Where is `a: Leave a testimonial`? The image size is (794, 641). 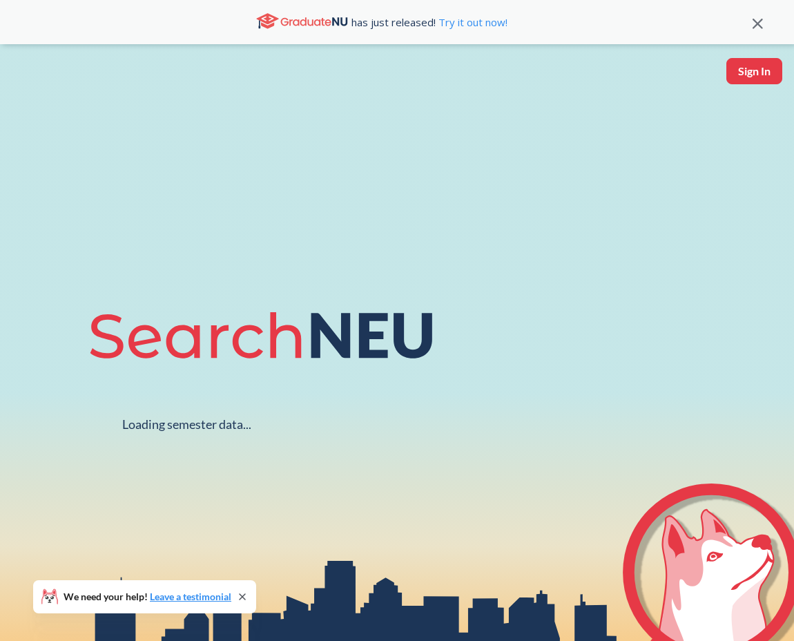
a: Leave a testimonial is located at coordinates (191, 596).